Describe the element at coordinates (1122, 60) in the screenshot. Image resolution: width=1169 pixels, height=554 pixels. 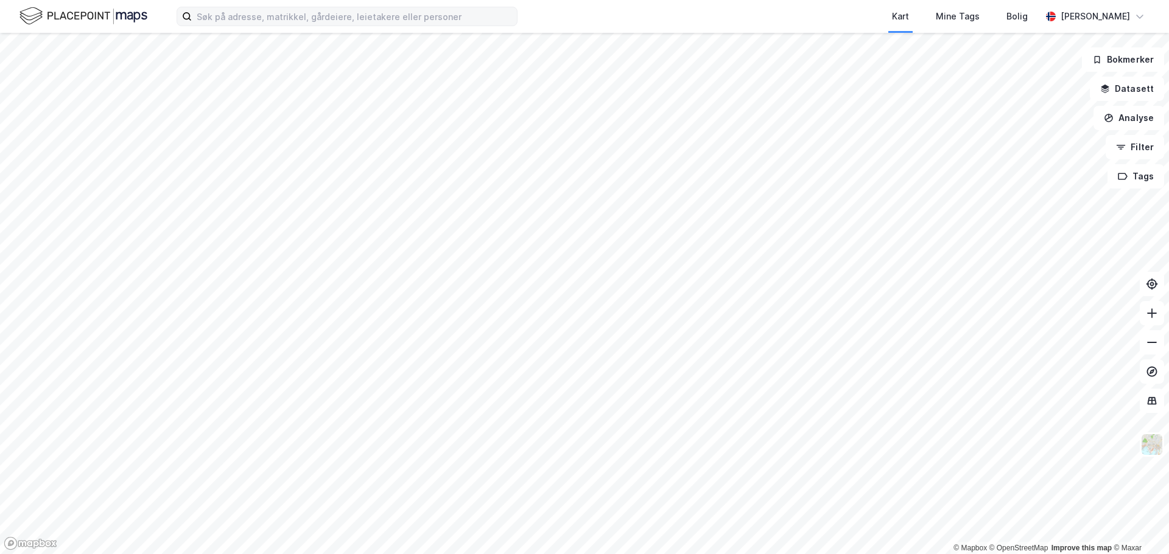
I see `button: Bokmerker` at that location.